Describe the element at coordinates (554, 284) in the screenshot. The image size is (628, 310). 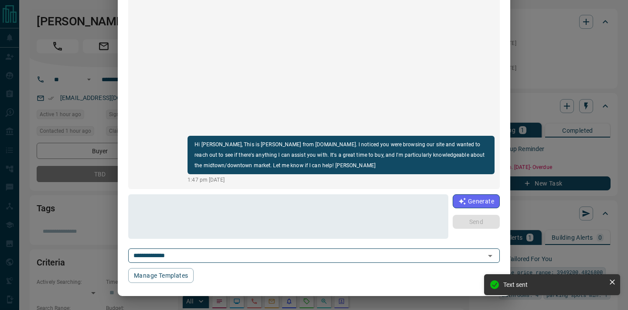
I see `div: Text sent` at that location.